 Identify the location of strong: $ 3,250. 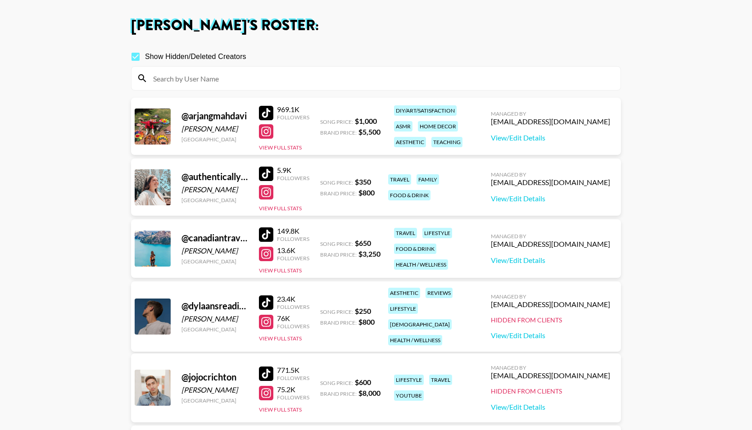
(369, 253).